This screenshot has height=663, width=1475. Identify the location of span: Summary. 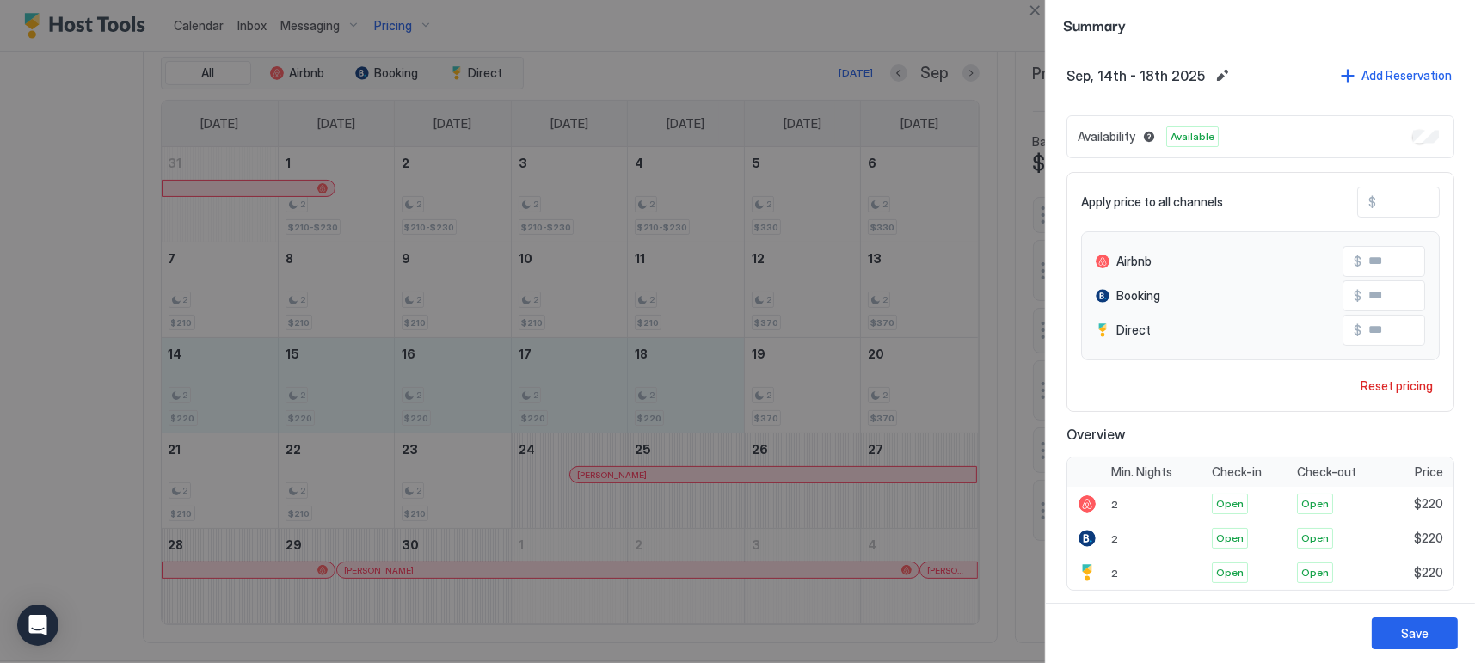
(1260, 24).